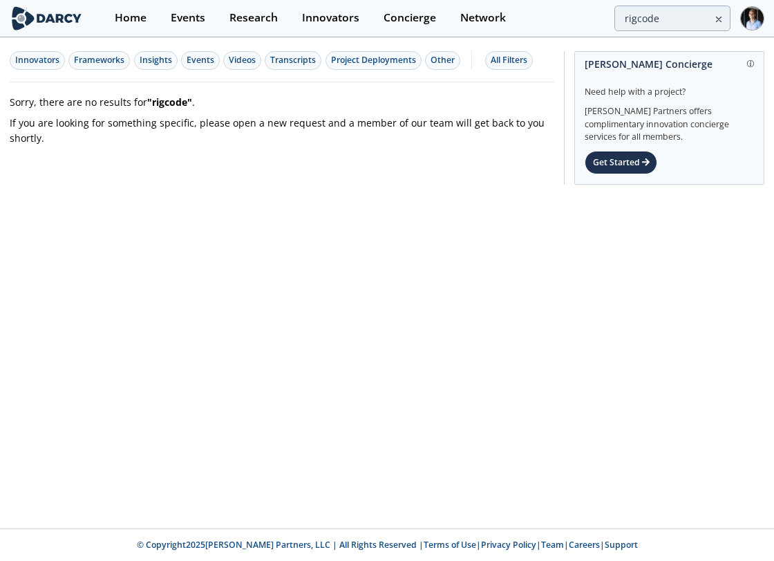 The width and height of the screenshot is (774, 561). What do you see at coordinates (282, 102) in the screenshot?
I see `p: Sorry, there are no results for .` at bounding box center [282, 102].